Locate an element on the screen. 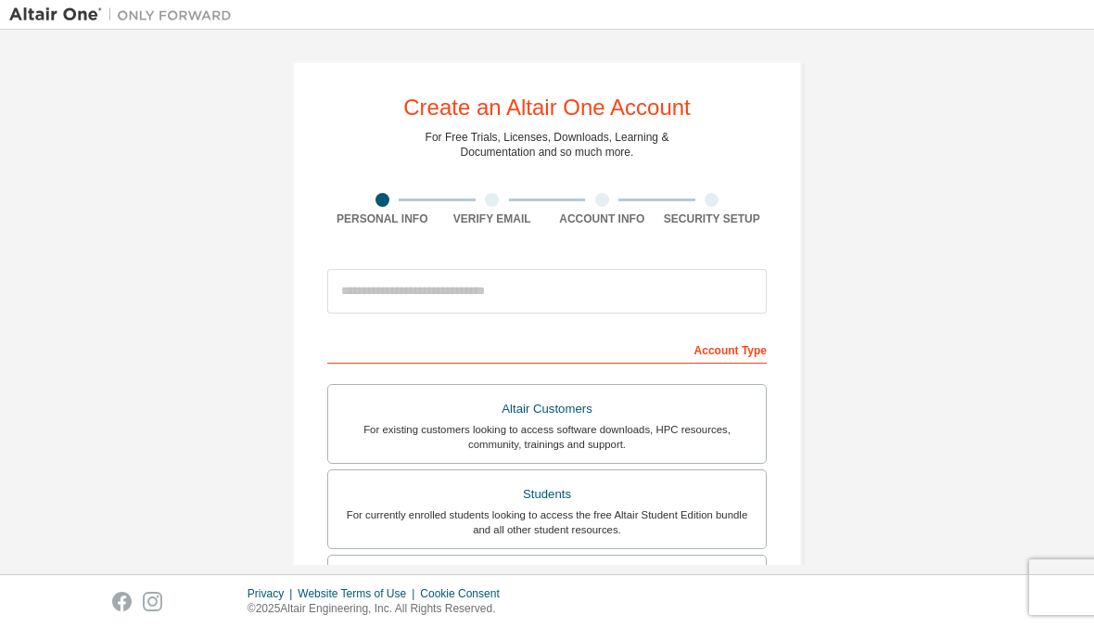  img: Altair One is located at coordinates (125, 15).